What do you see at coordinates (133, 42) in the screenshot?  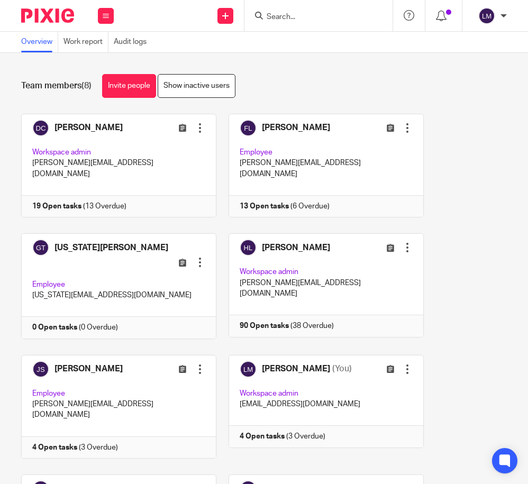 I see `a: Audit logs` at bounding box center [133, 42].